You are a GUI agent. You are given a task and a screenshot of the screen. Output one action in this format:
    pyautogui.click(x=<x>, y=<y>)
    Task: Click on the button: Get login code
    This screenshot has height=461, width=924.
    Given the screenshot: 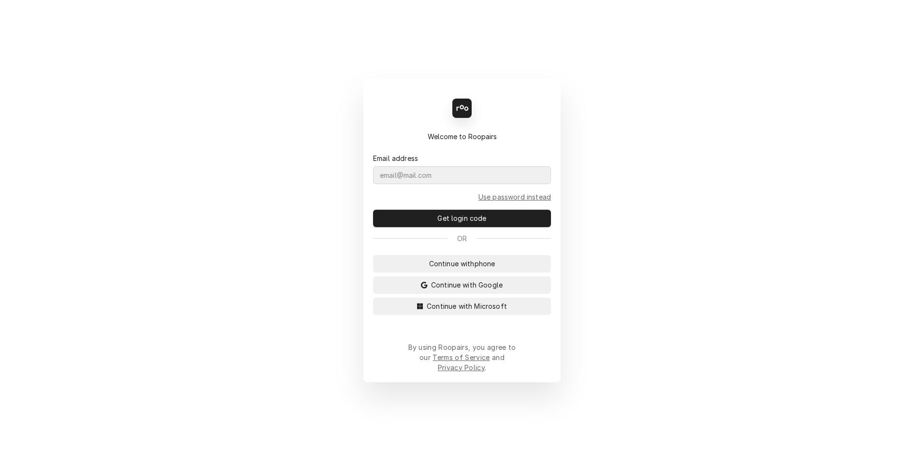 What is the action you would take?
    pyautogui.click(x=462, y=218)
    